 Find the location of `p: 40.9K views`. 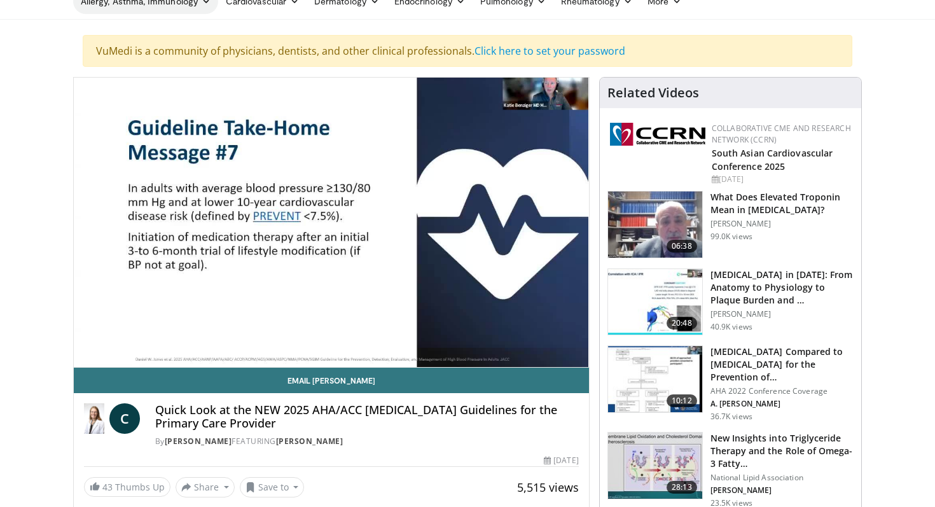

p: 40.9K views is located at coordinates (732, 327).